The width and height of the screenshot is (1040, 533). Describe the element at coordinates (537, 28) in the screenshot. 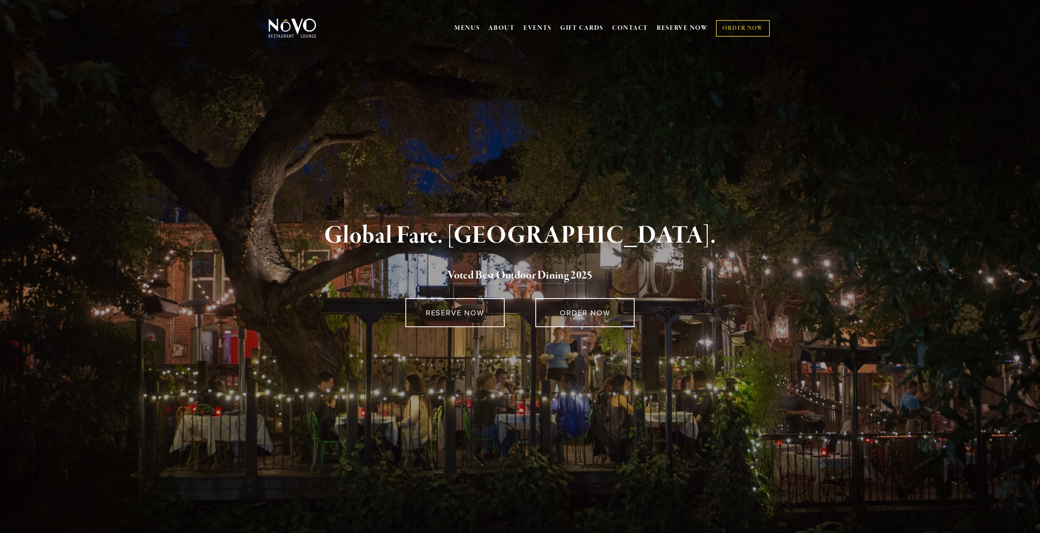

I see `a: EVENTS` at that location.